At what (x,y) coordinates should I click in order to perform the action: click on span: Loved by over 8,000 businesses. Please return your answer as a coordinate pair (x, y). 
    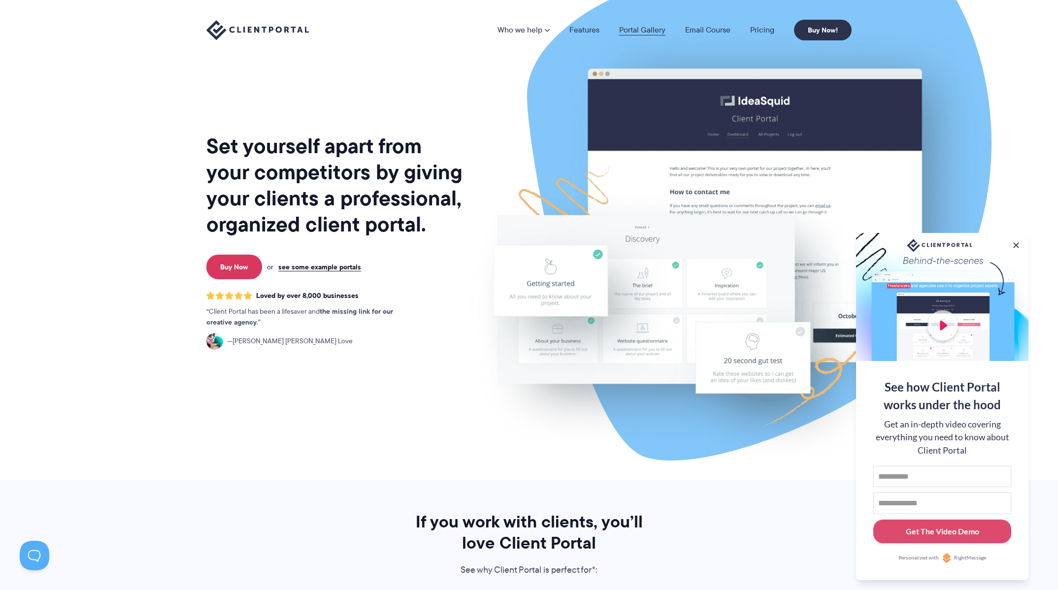
    Looking at the image, I should click on (307, 295).